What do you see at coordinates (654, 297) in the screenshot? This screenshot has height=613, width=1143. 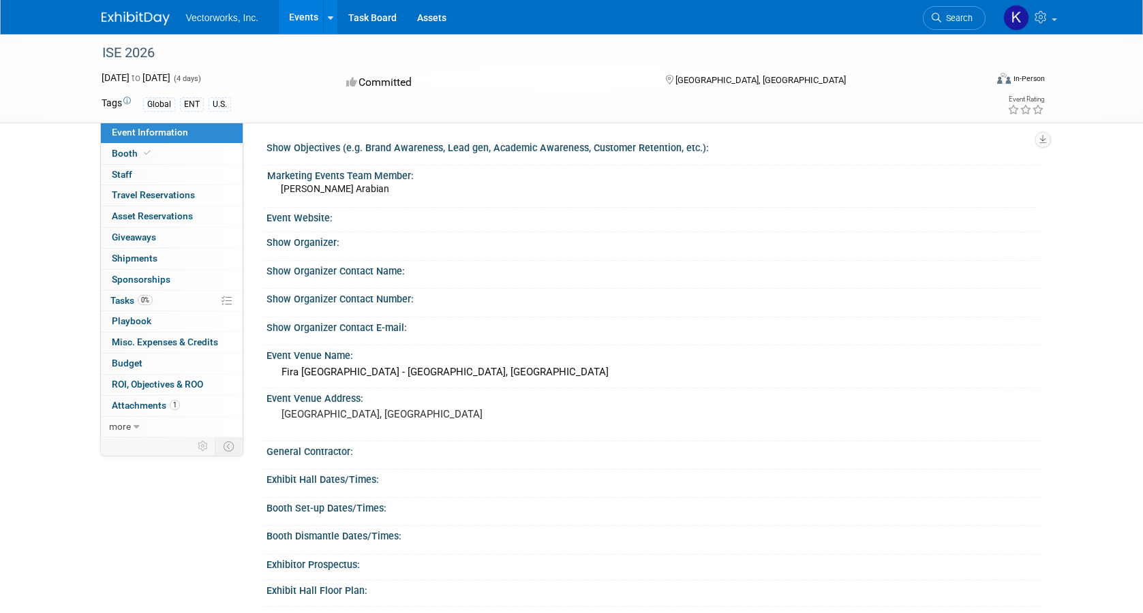 I see `div: Show Organizer Contact Number:` at bounding box center [654, 297].